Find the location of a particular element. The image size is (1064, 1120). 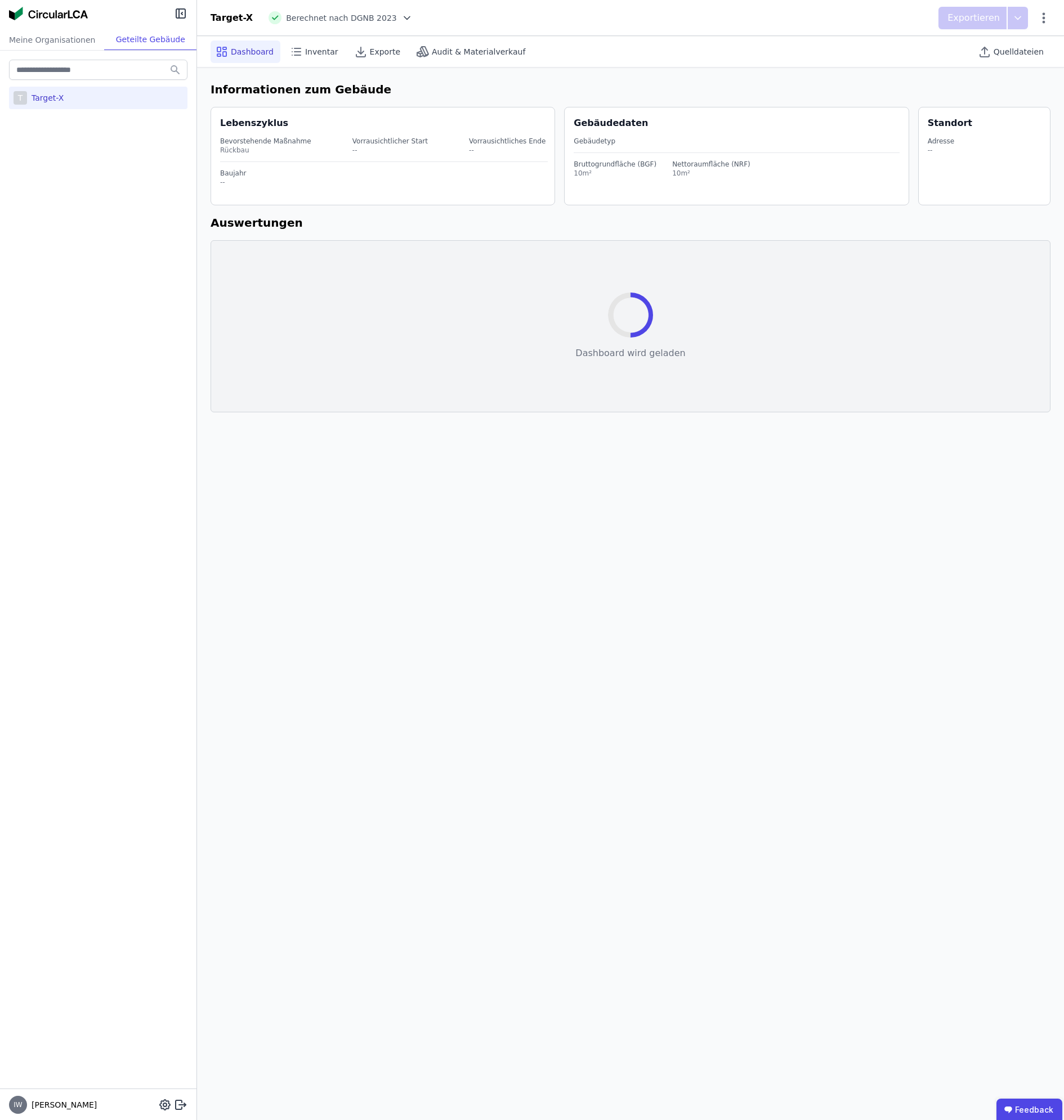

span: Dashboard is located at coordinates (252, 52).